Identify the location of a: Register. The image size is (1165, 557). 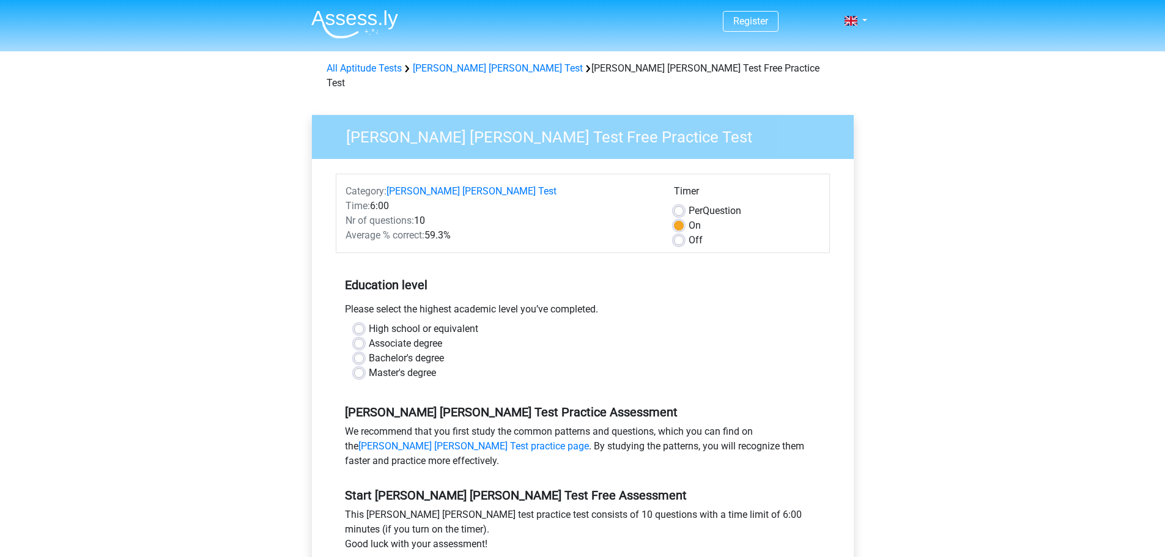
(750, 21).